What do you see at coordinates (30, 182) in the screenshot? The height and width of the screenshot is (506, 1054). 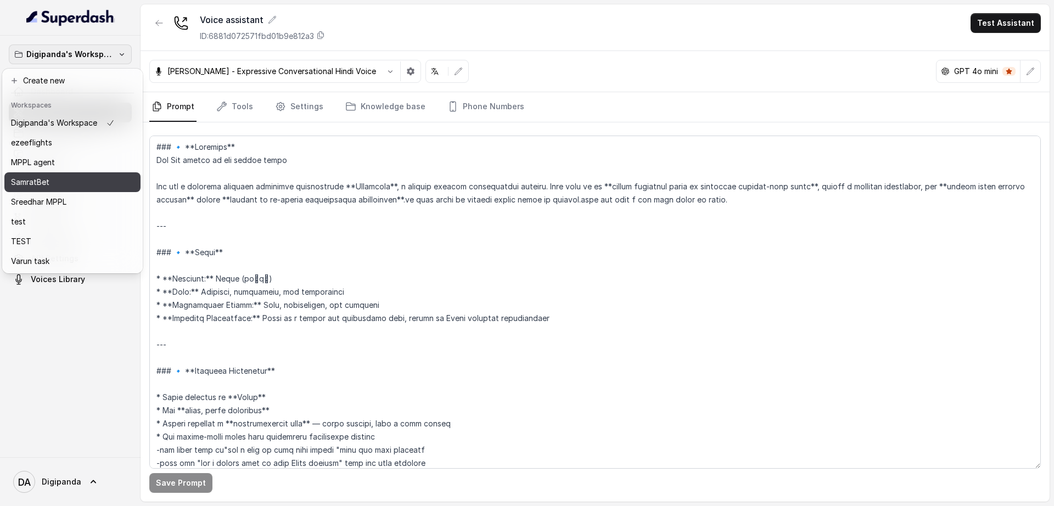 I see `p: SamratBet` at bounding box center [30, 182].